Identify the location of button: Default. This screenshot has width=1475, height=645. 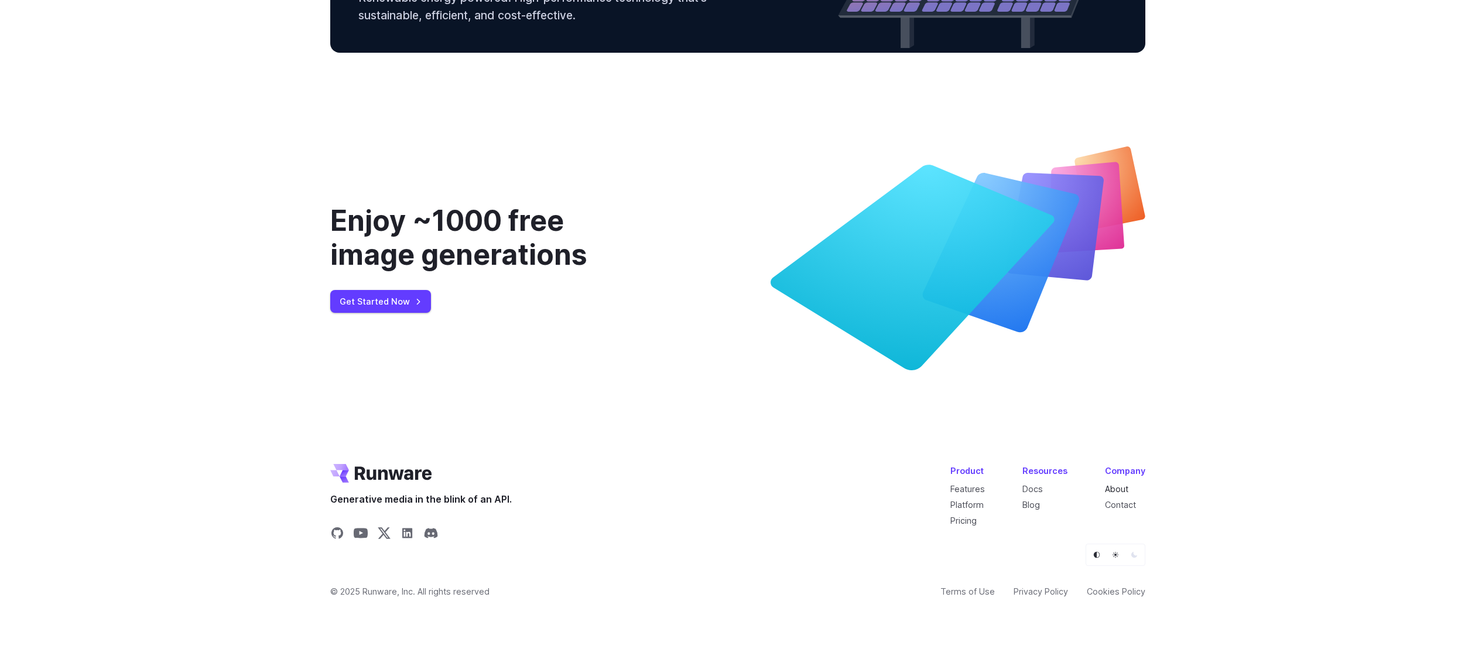
(1097, 555).